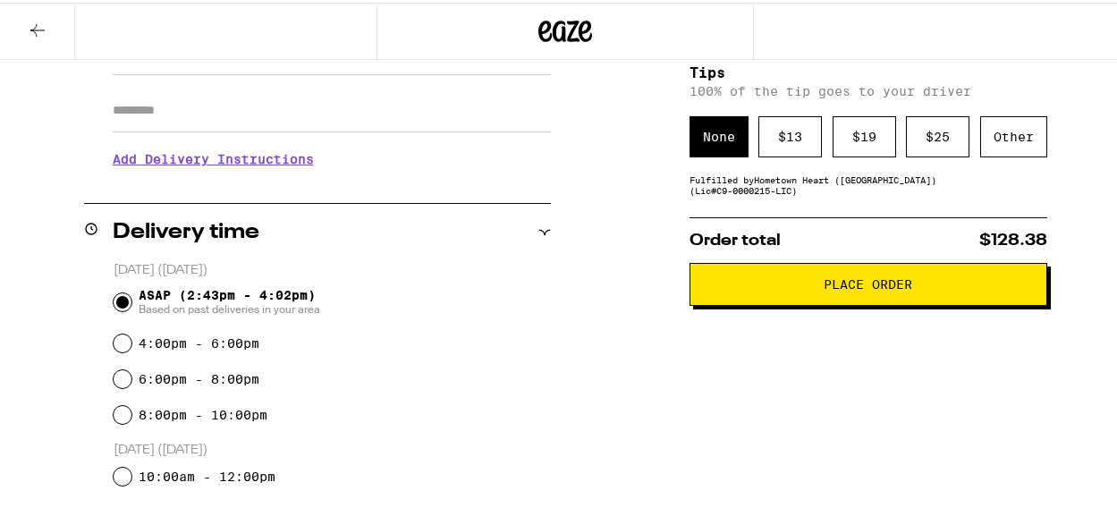 The image size is (1117, 508). What do you see at coordinates (332, 156) in the screenshot?
I see `h3: Add Delivery Instructions` at bounding box center [332, 156].